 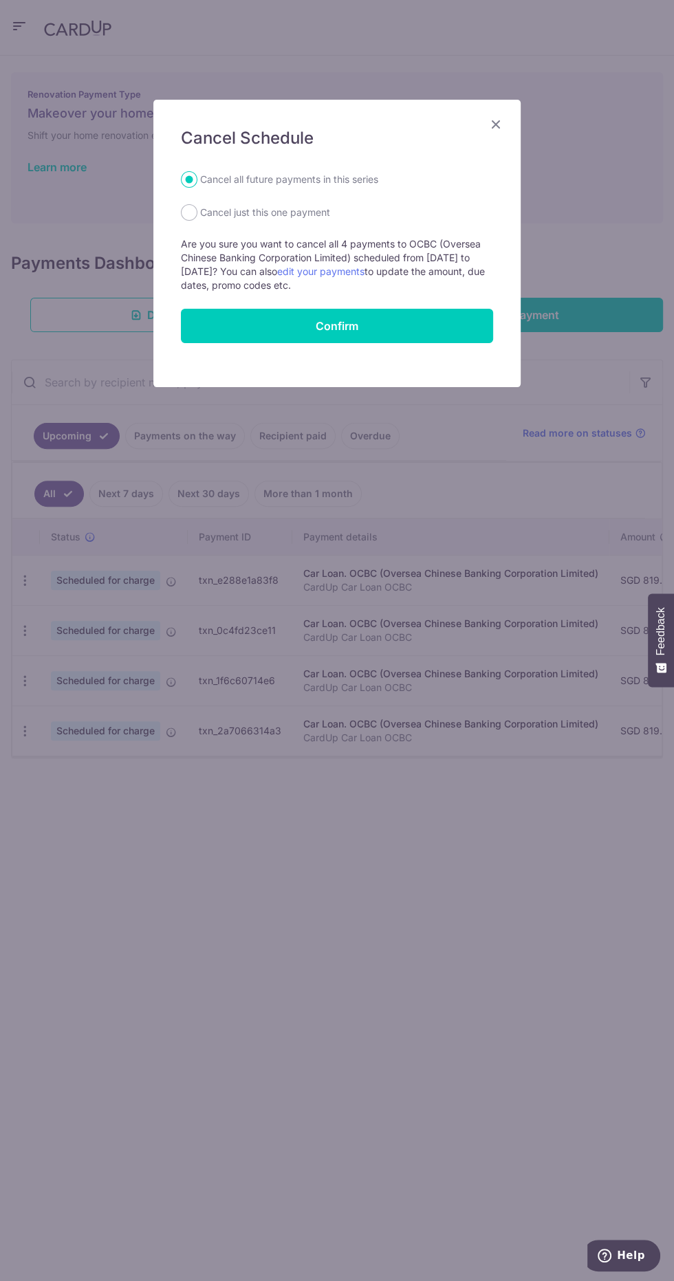 I want to click on button: Confirm, so click(x=337, y=326).